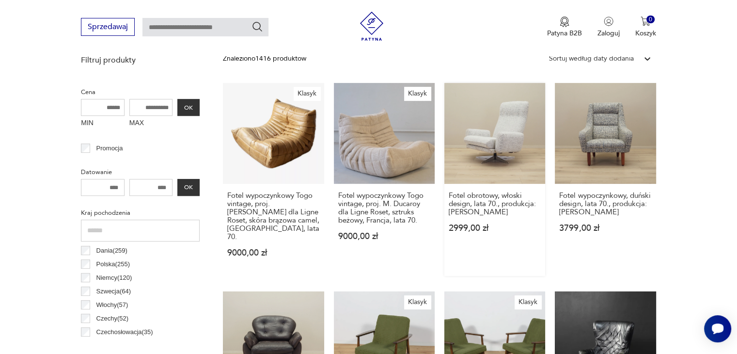 The image size is (737, 354). Describe the element at coordinates (112, 318) in the screenshot. I see `p: Czechy ( 52 )` at that location.